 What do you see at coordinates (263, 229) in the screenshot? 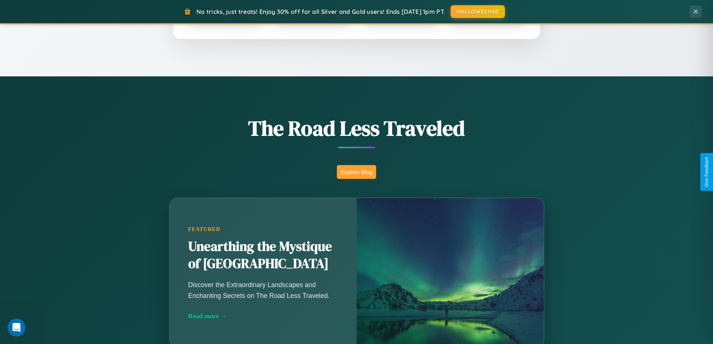
I see `div: Featured` at bounding box center [263, 229].